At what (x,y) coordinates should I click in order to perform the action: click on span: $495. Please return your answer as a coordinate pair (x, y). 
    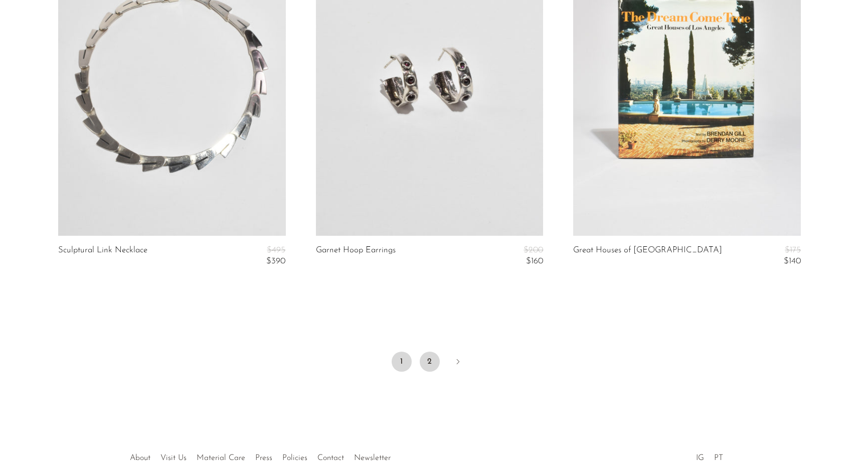
    Looking at the image, I should click on (276, 250).